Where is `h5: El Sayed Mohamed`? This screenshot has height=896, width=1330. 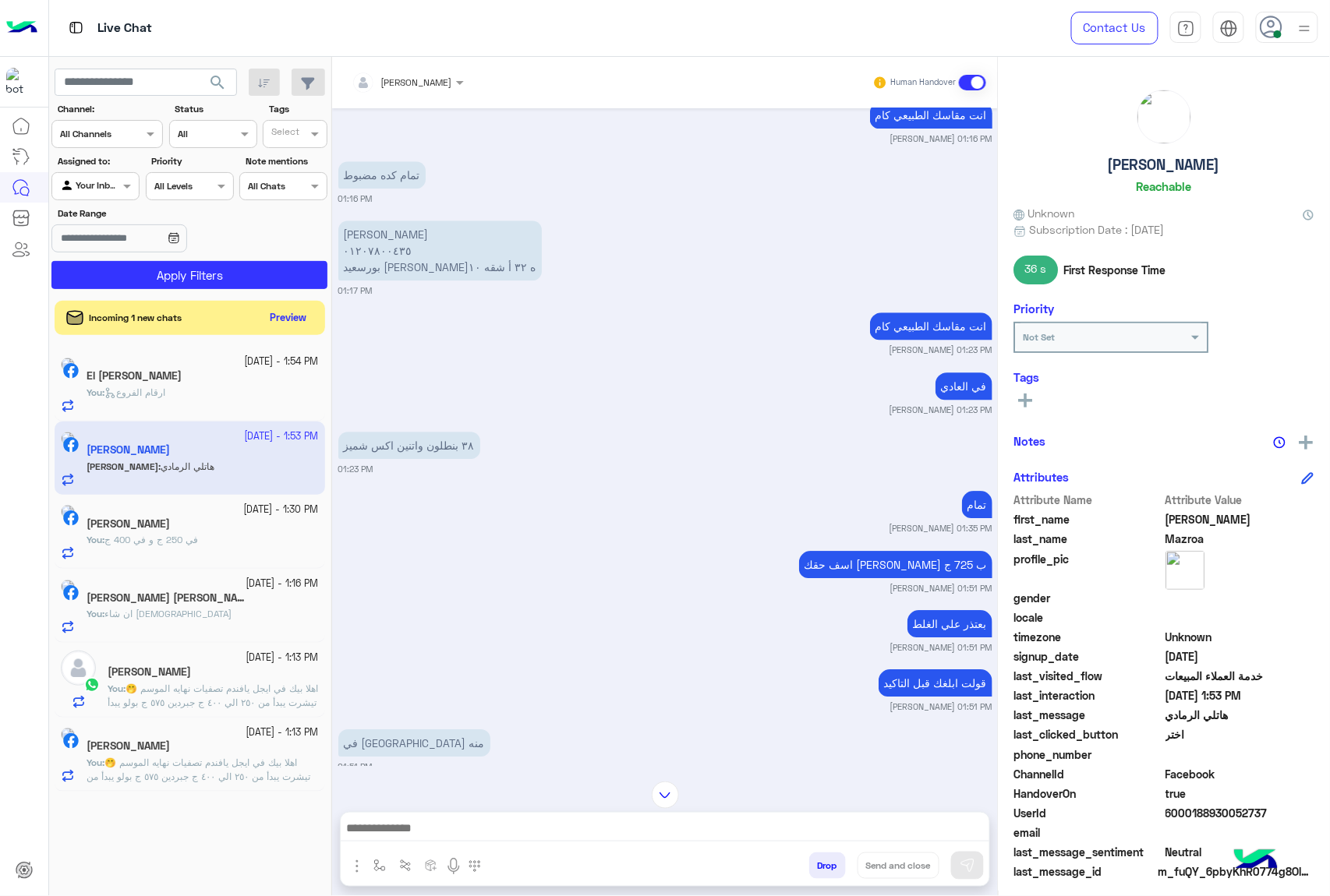 h5: El Sayed Mohamed is located at coordinates (134, 376).